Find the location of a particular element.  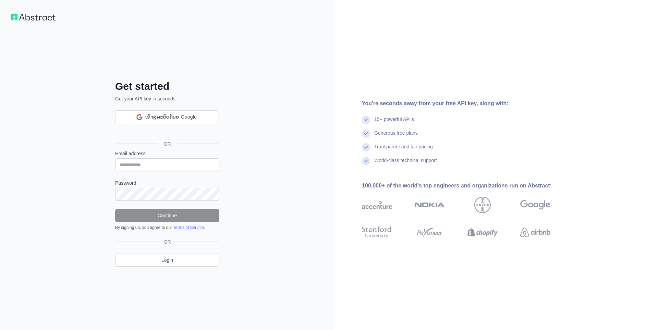

a: Login is located at coordinates (167, 260).